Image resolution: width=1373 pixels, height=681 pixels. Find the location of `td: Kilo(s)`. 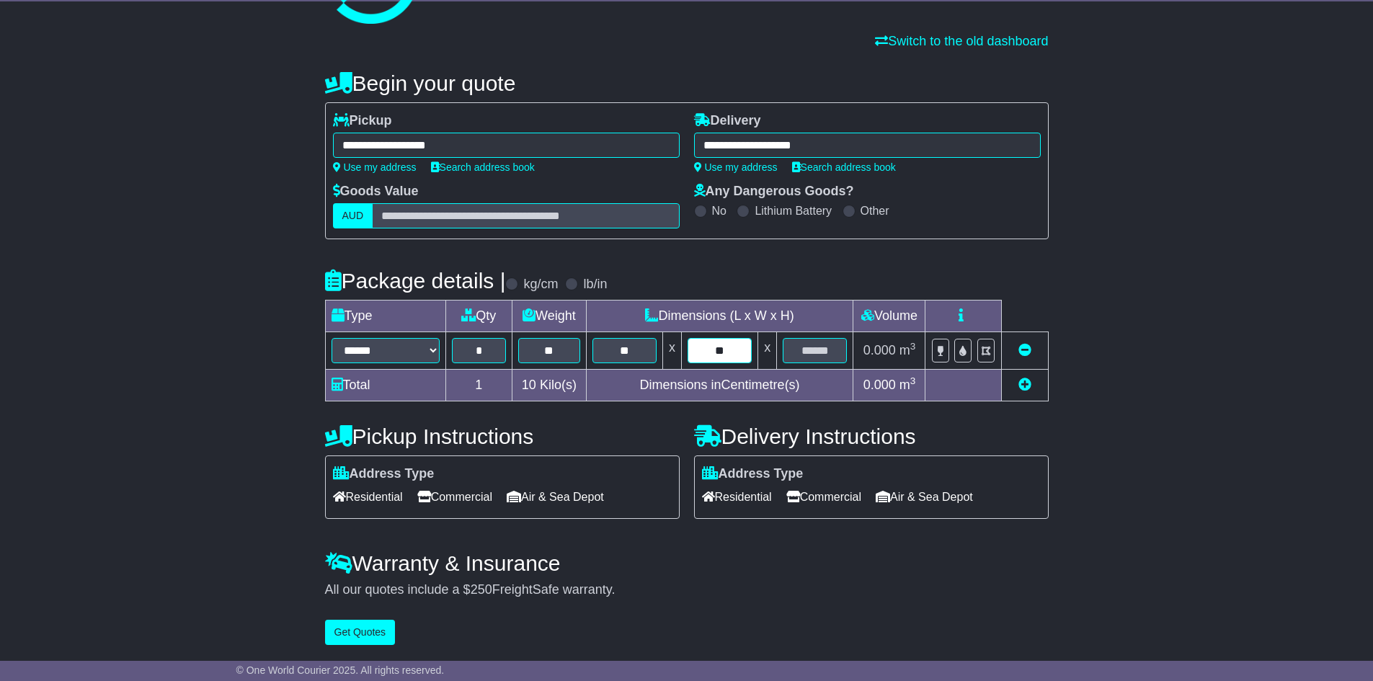

td: Kilo(s) is located at coordinates (549, 386).